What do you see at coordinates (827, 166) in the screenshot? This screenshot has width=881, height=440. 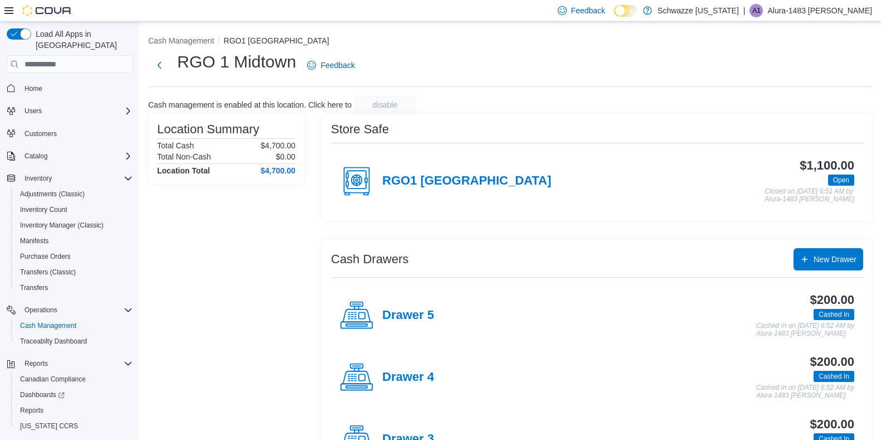 I see `h3: $1,100.00` at bounding box center [827, 166].